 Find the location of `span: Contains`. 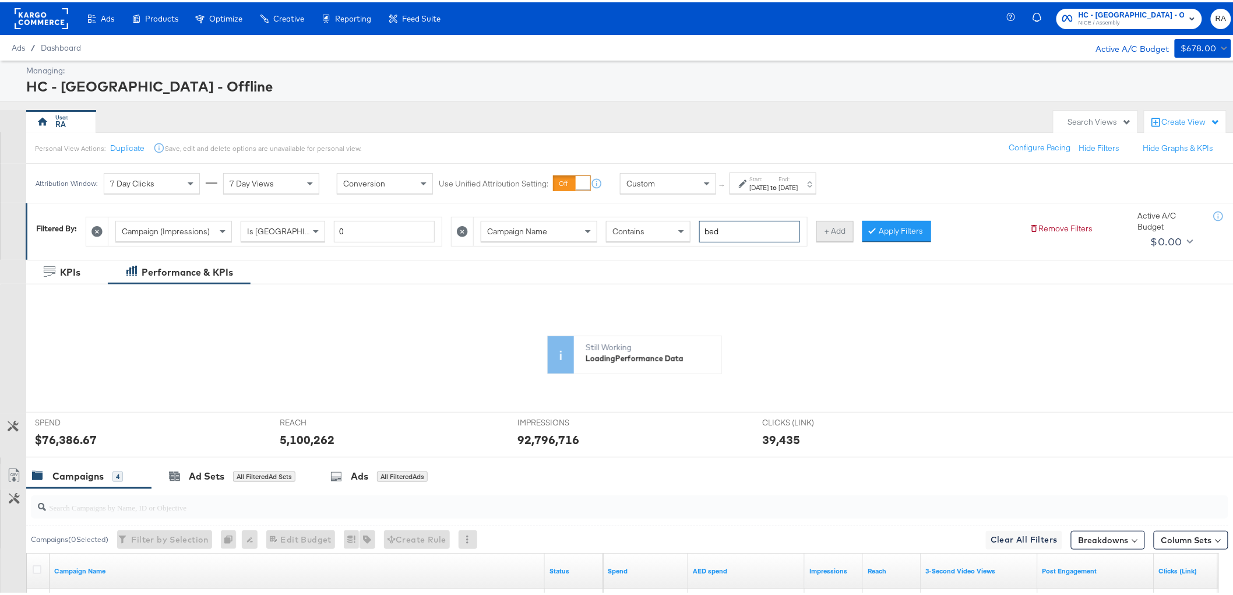

span: Contains is located at coordinates (628, 229).